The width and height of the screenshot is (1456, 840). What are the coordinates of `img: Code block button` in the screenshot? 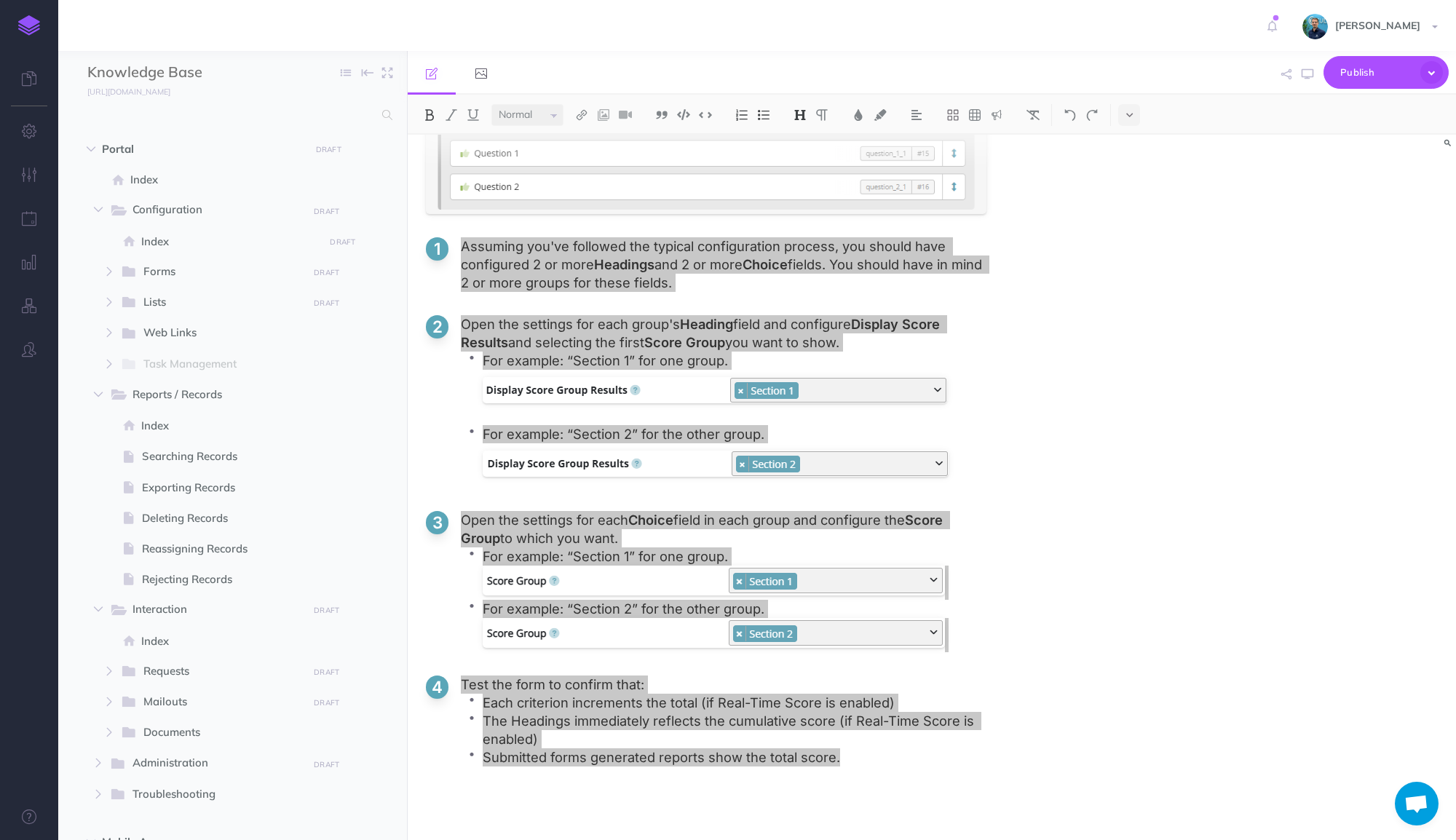 It's located at (684, 114).